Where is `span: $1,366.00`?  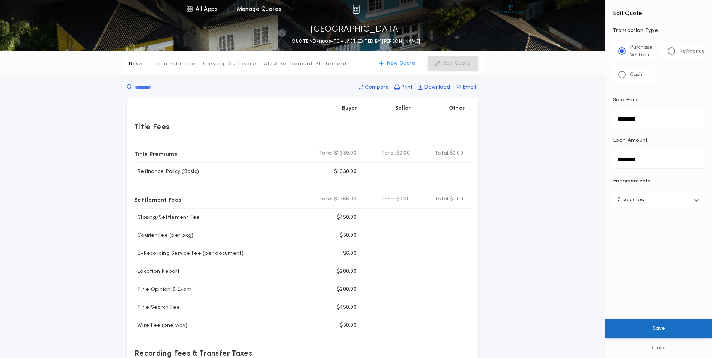 span: $1,366.00 is located at coordinates (345, 199).